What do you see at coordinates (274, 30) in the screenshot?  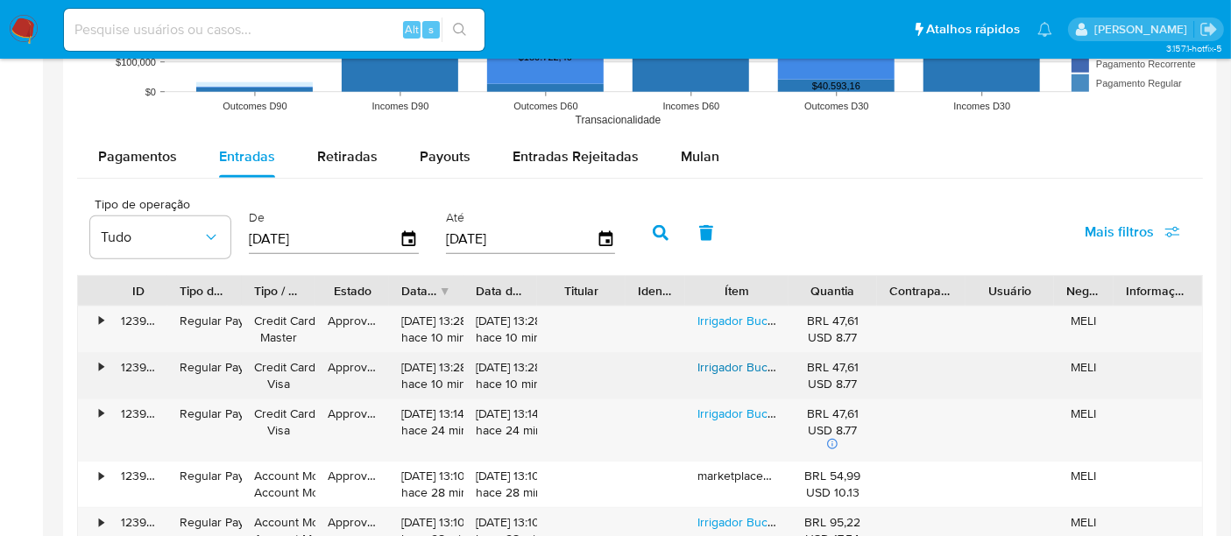 I see `input: Pesquise usuários ou casos...` at bounding box center [274, 30].